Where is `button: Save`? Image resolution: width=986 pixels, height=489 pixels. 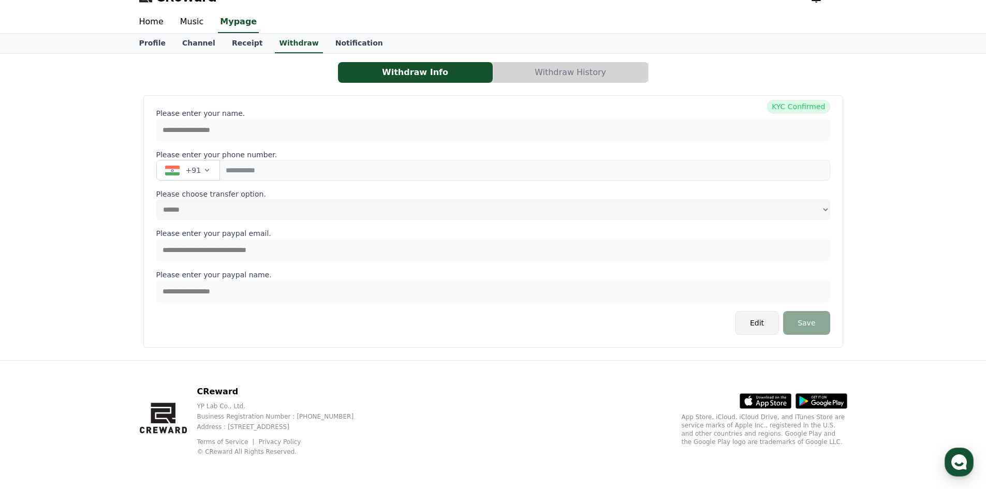 button: Save is located at coordinates (806, 323).